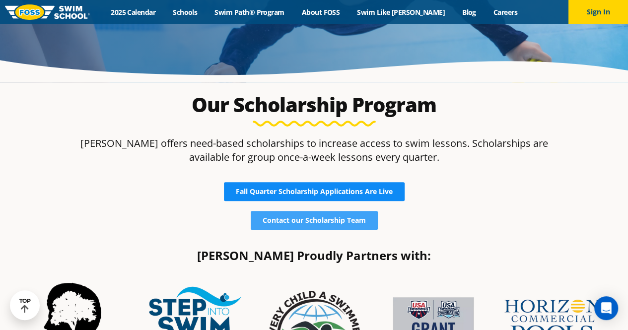  Describe the element at coordinates (314, 221) in the screenshot. I see `span: Contact our Scholarship Team` at that location.